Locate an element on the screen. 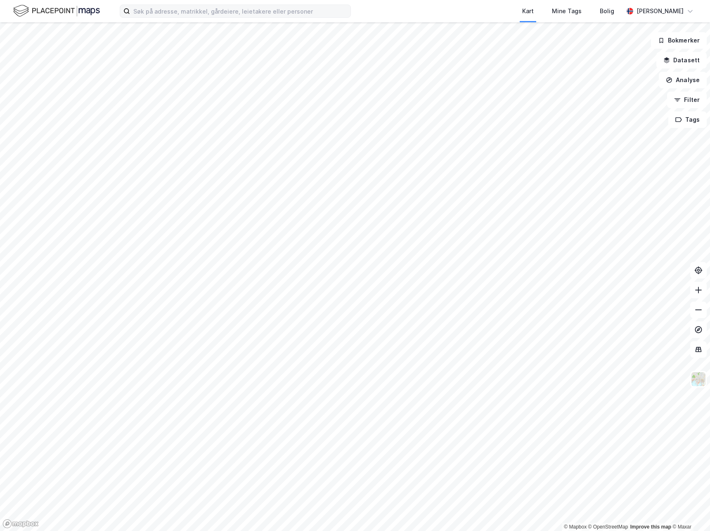  input: Søk på adresse, matrikkel, gårdeiere, leietakere eller personer is located at coordinates (240, 11).